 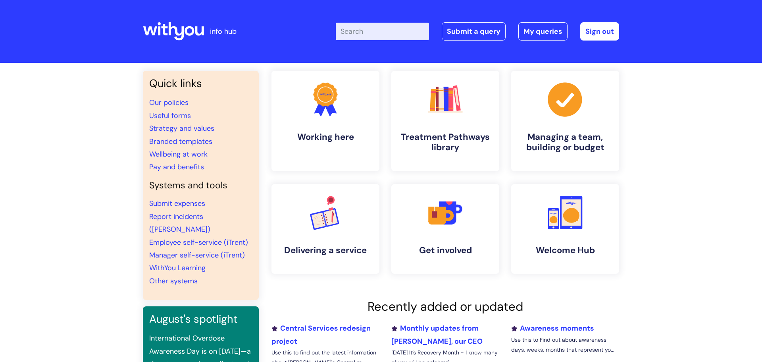 I want to click on h2: Recently added or updated, so click(x=445, y=306).